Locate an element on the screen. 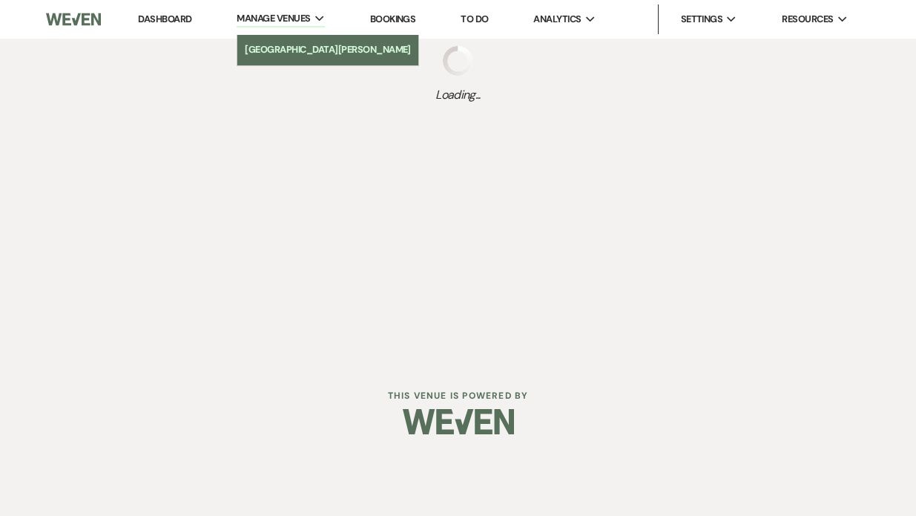  span: Settings is located at coordinates (702, 19).